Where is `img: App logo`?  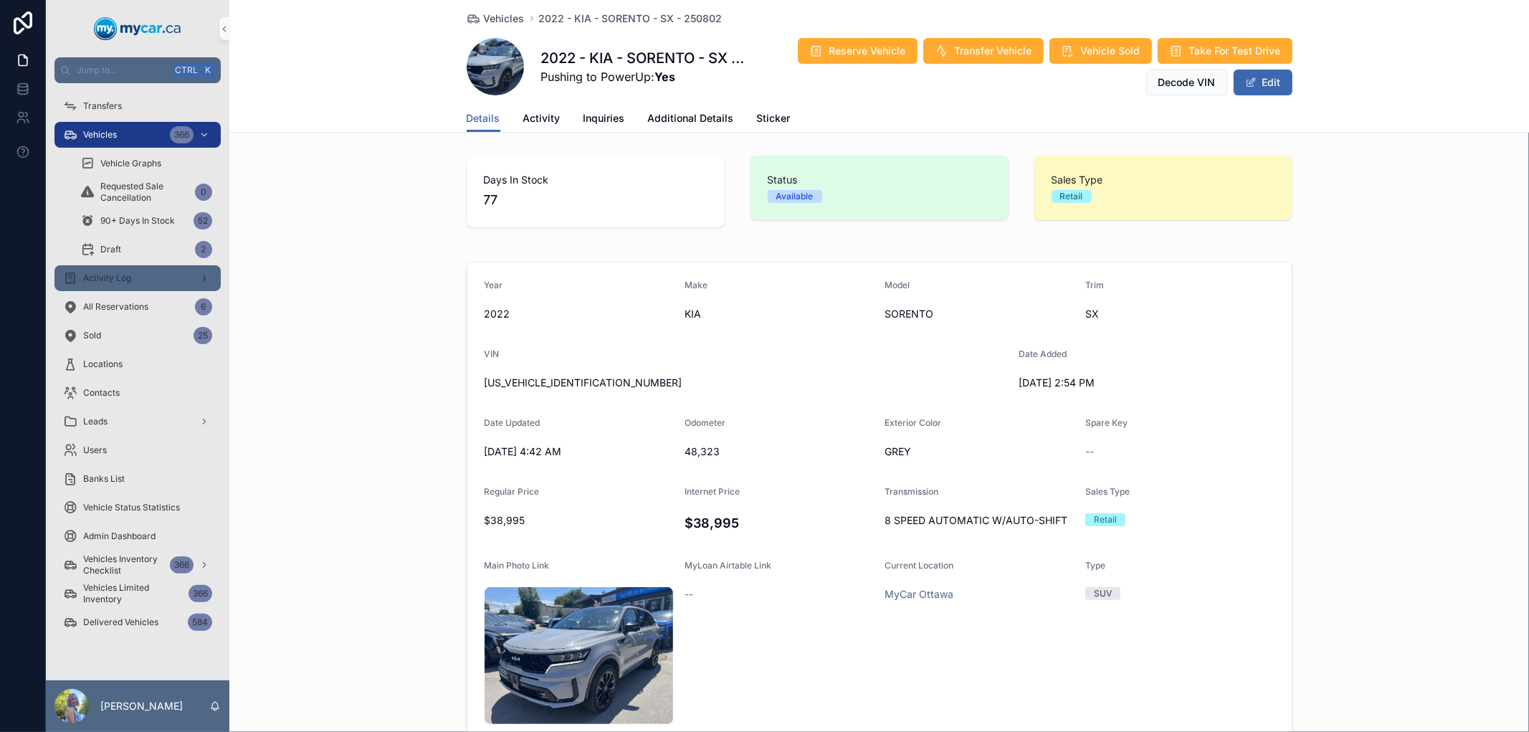
img: App logo is located at coordinates (138, 29).